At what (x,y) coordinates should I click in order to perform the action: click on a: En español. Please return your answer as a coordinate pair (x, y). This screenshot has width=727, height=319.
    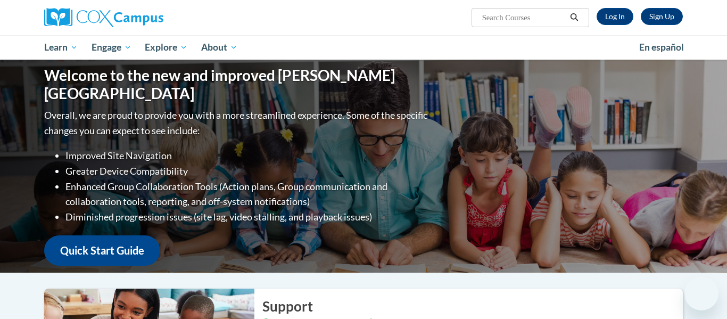
    Looking at the image, I should click on (662, 47).